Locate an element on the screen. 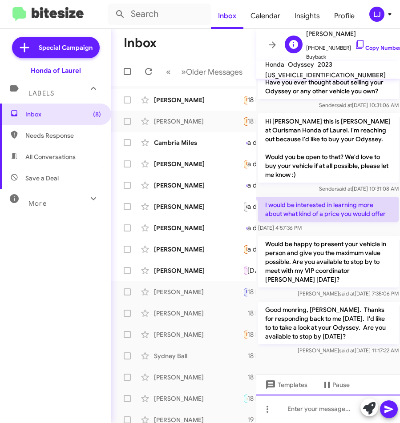 The height and width of the screenshot is (423, 400). div: Honda of Laurel is located at coordinates (56, 71).